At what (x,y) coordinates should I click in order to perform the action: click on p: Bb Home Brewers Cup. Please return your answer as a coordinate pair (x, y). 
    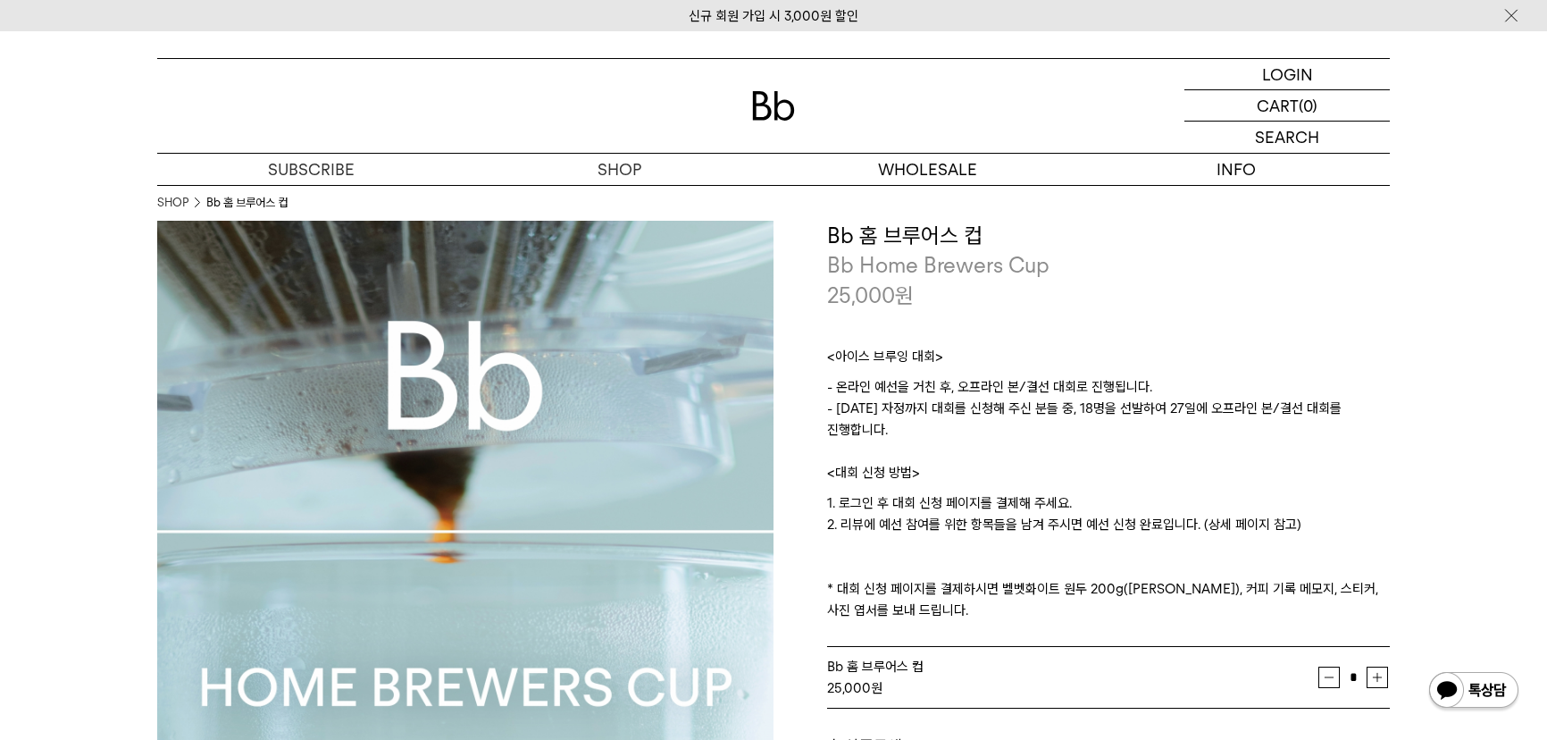
    Looking at the image, I should click on (1108, 265).